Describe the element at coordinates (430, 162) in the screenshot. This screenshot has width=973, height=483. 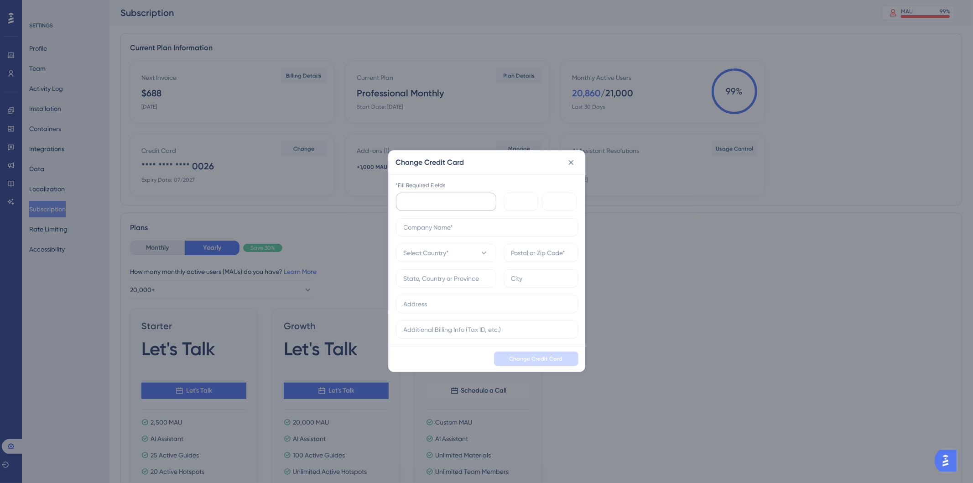
I see `h2: Change Credit Card` at that location.